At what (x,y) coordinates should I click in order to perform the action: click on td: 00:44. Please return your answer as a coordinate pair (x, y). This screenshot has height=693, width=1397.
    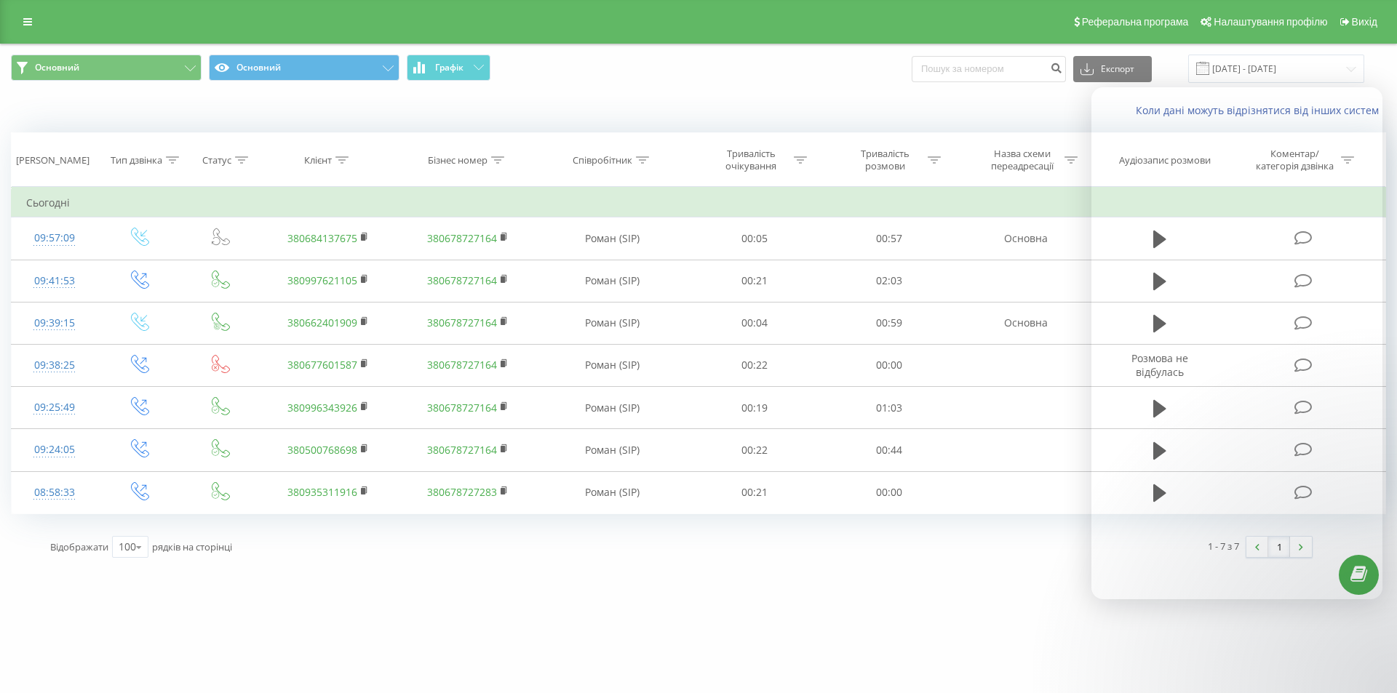
    Looking at the image, I should click on (888, 450).